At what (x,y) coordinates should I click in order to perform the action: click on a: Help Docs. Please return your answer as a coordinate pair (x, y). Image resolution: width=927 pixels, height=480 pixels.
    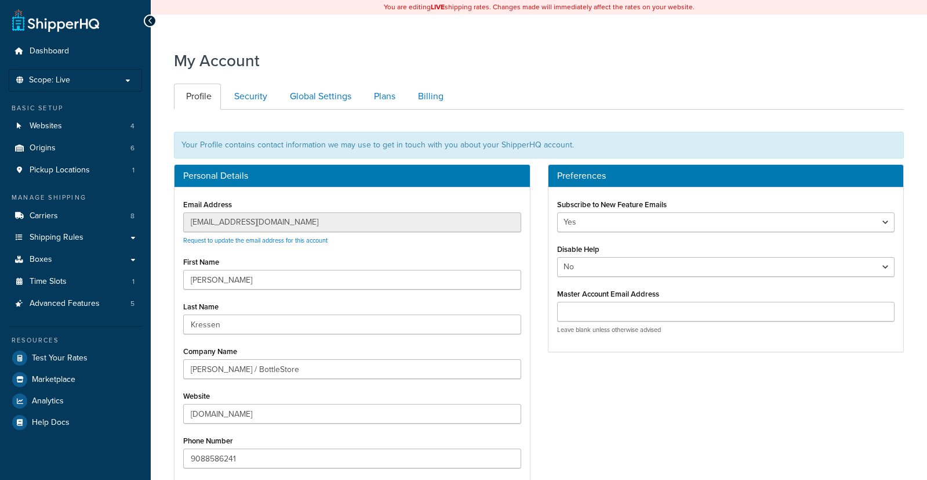
    Looking at the image, I should click on (75, 422).